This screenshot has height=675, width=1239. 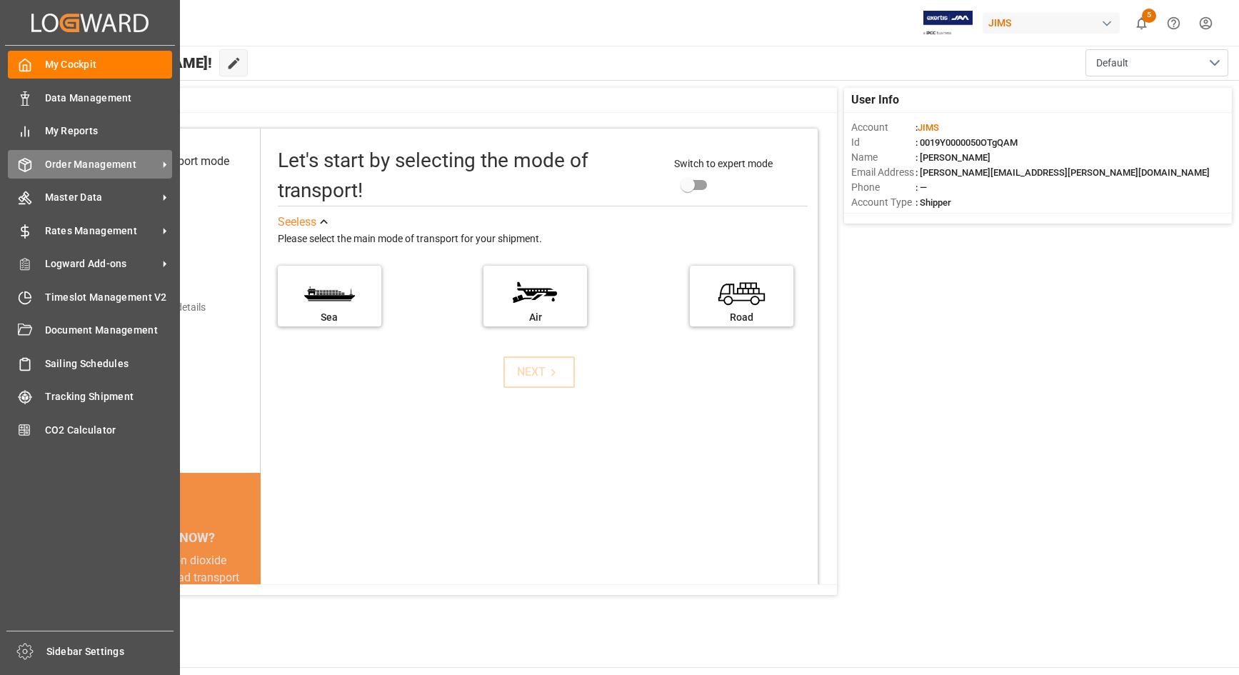 I want to click on span: Phone, so click(x=884, y=187).